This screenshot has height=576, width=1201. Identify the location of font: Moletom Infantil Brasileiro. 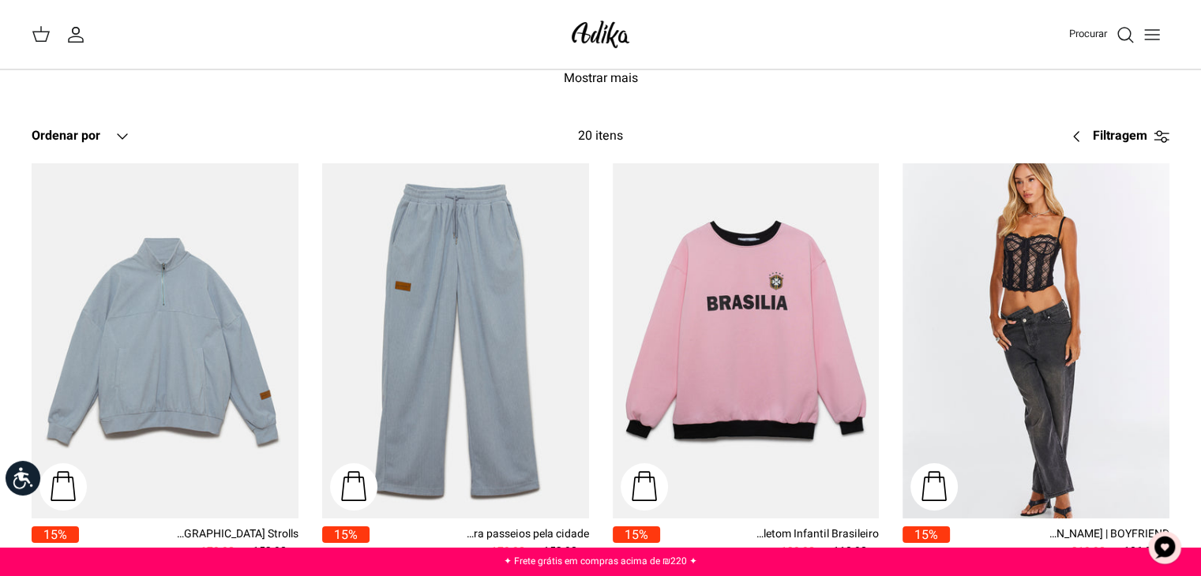
(813, 534).